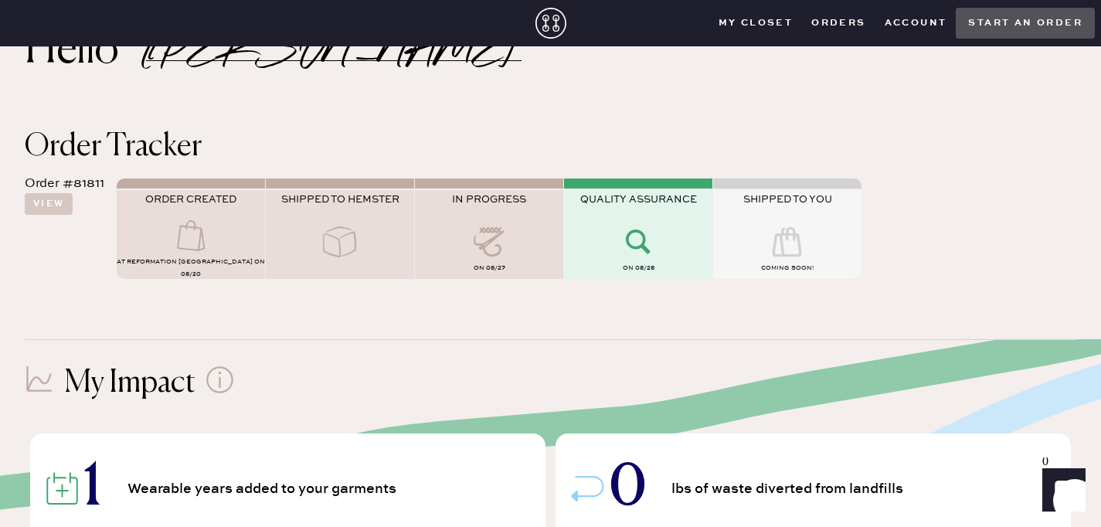 The width and height of the screenshot is (1101, 527). What do you see at coordinates (92, 489) in the screenshot?
I see `span: 1` at bounding box center [92, 489].